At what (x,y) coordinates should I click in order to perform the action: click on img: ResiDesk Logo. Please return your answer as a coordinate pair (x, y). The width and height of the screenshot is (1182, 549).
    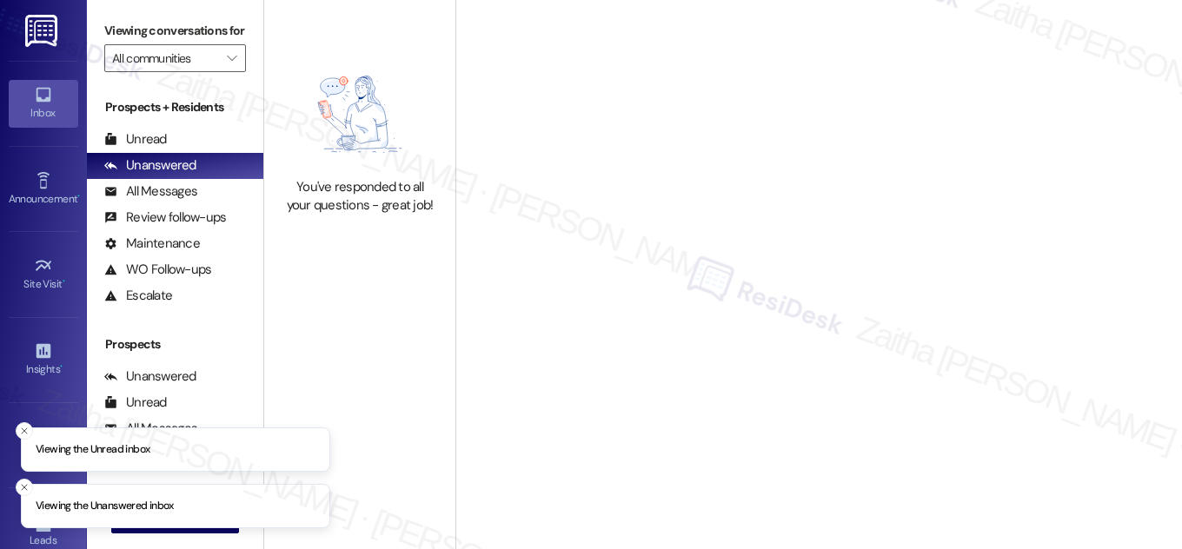
    Looking at the image, I should click on (43, 30).